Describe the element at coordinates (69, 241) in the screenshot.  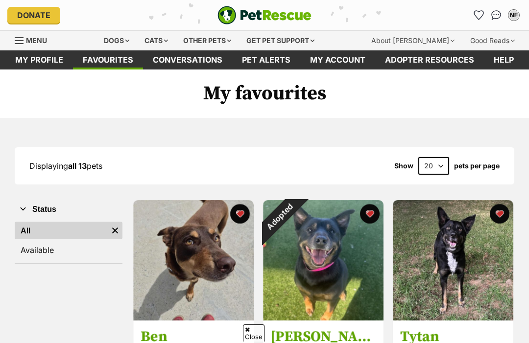
I see `div: Status` at that location.